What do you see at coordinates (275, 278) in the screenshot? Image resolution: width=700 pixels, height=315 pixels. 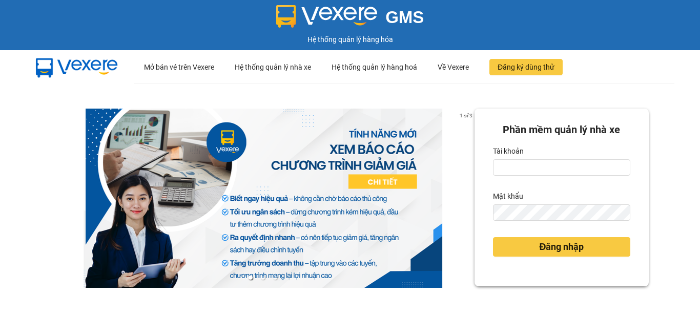 I see `li: slide item 3` at bounding box center [275, 278].